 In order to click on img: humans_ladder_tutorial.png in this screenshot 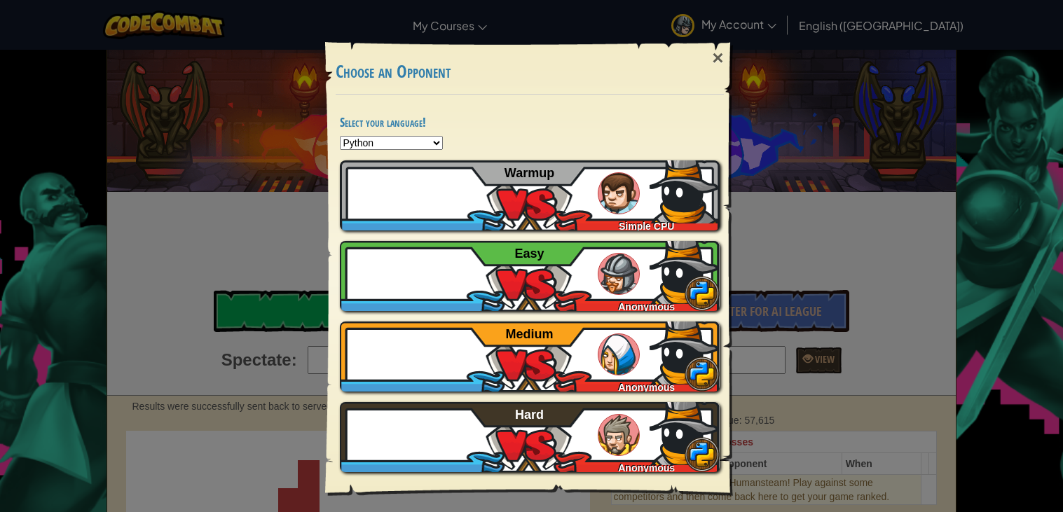, I will do `click(619, 193)`.